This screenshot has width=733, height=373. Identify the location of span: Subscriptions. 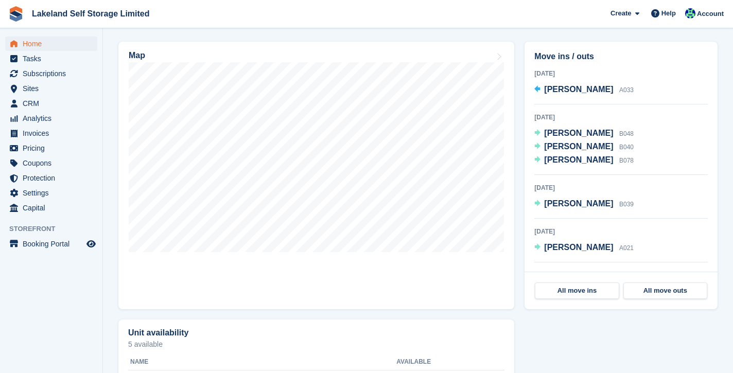
(54, 74).